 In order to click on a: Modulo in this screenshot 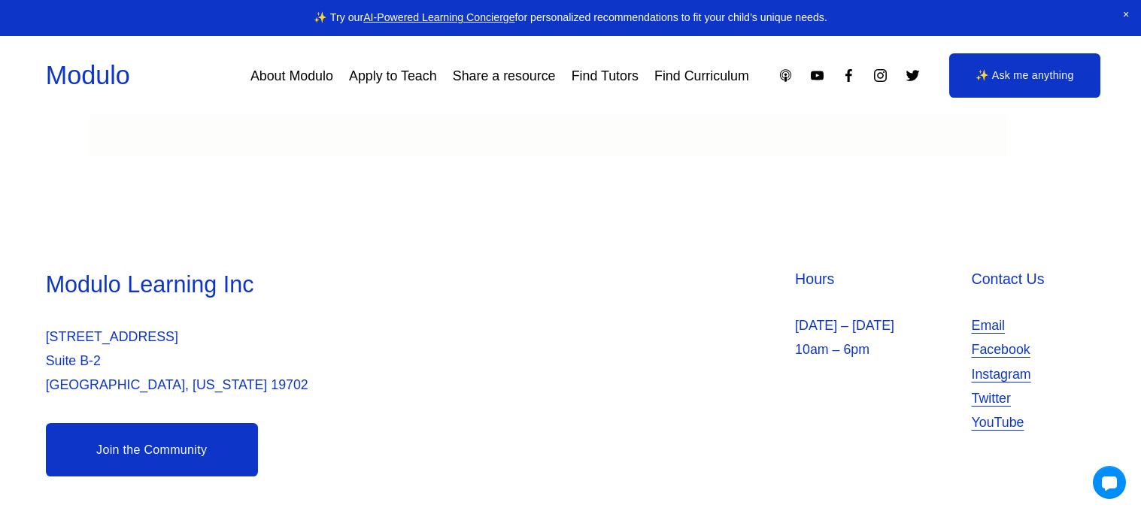, I will do `click(88, 75)`.